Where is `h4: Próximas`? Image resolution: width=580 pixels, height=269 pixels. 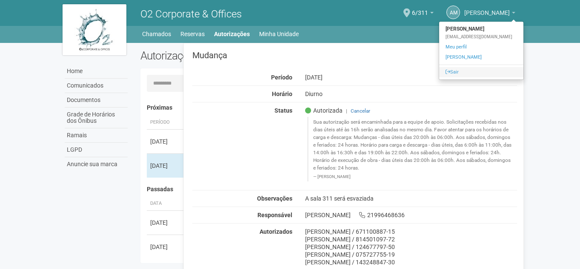 h4: Próximas is located at coordinates (329, 108).